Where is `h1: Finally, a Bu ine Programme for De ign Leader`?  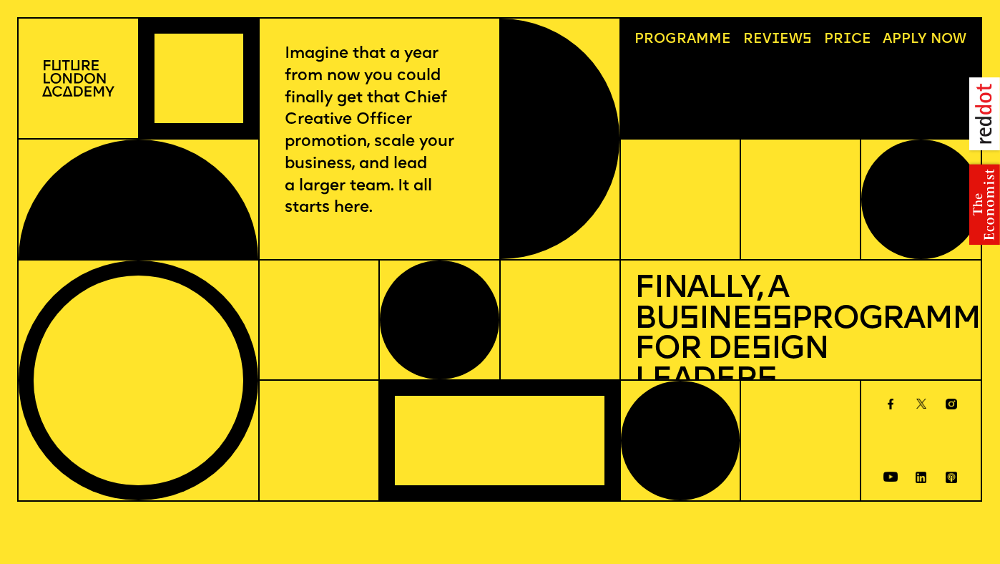
h1: Finally, a Bu ine Programme for De ign Leader is located at coordinates (801, 335).